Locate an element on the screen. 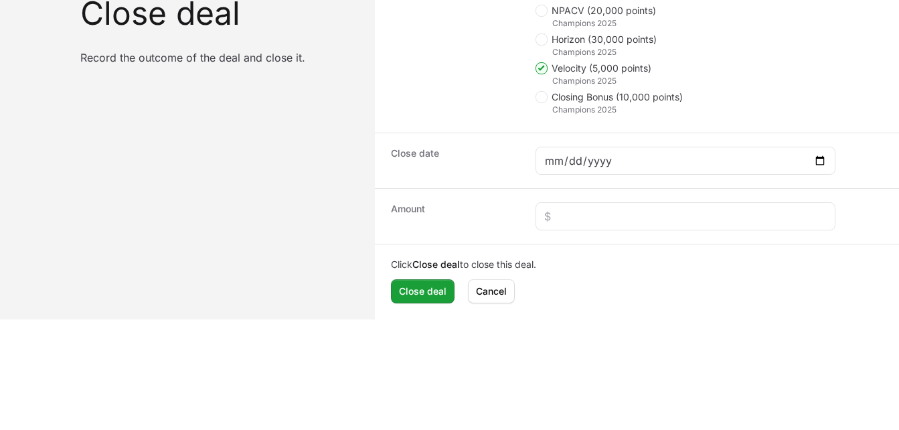  span: Closing Bonus (10,000 points) is located at coordinates (617, 97).